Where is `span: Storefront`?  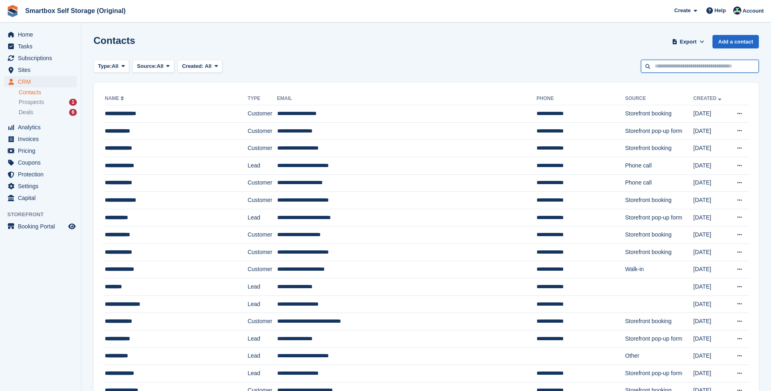 span: Storefront is located at coordinates (44, 215).